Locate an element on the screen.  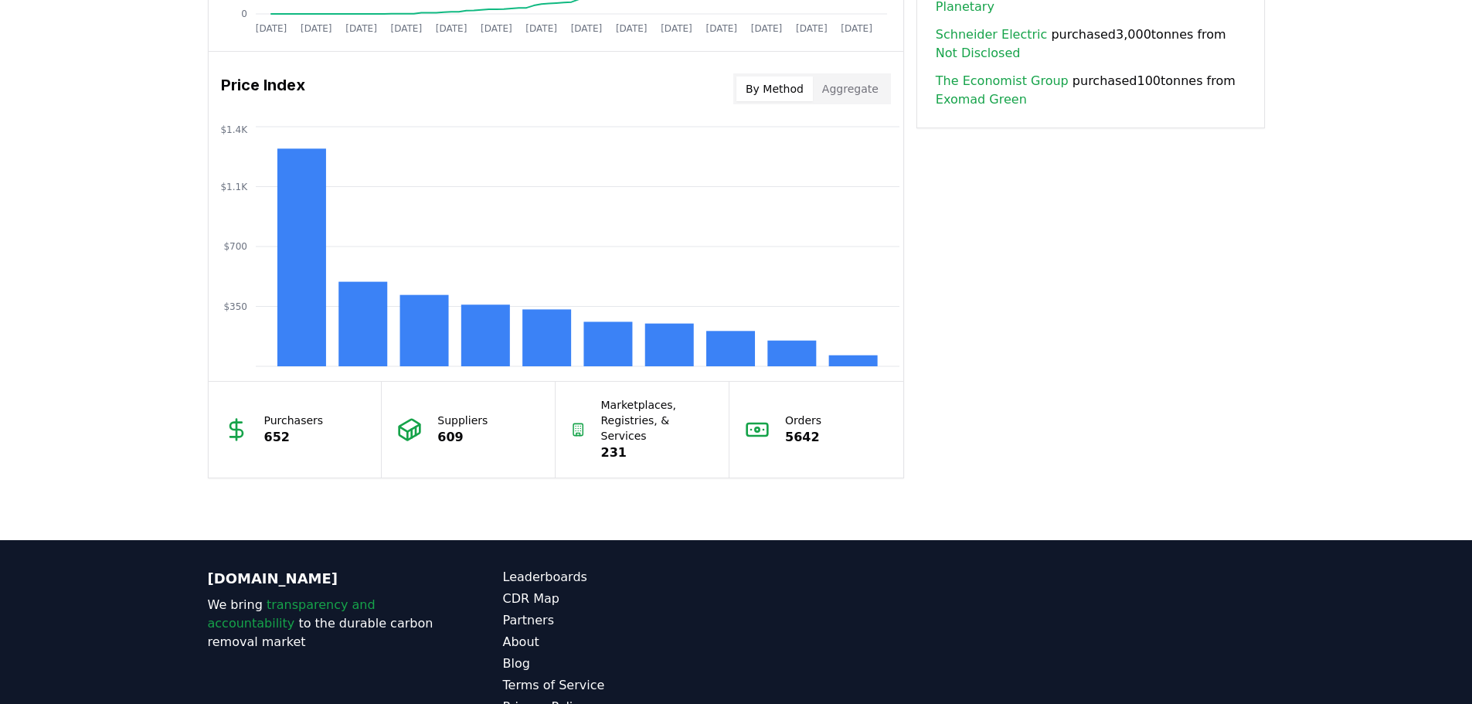
p: 609 is located at coordinates (462, 437).